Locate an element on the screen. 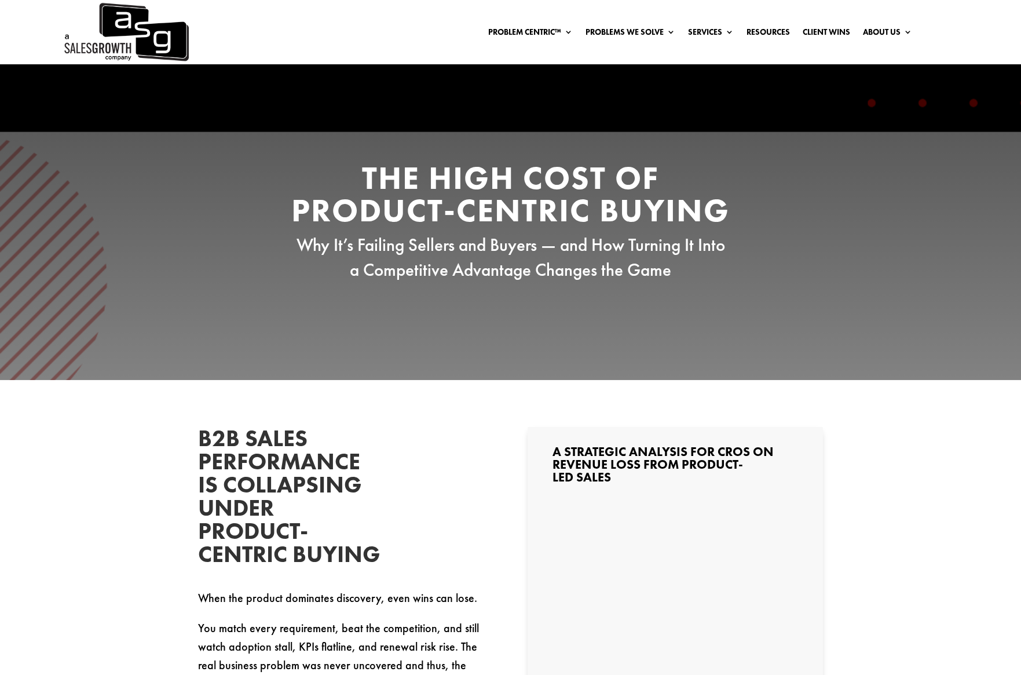  a: Problems We Solve is located at coordinates (630, 34).